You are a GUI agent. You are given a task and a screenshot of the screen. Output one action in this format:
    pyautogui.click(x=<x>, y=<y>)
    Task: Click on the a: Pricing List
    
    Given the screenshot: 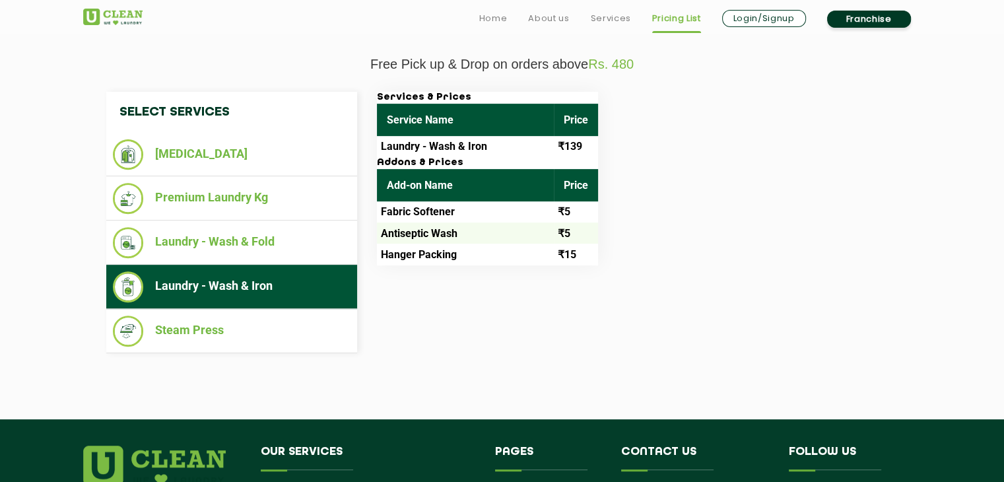 What is the action you would take?
    pyautogui.click(x=677, y=18)
    